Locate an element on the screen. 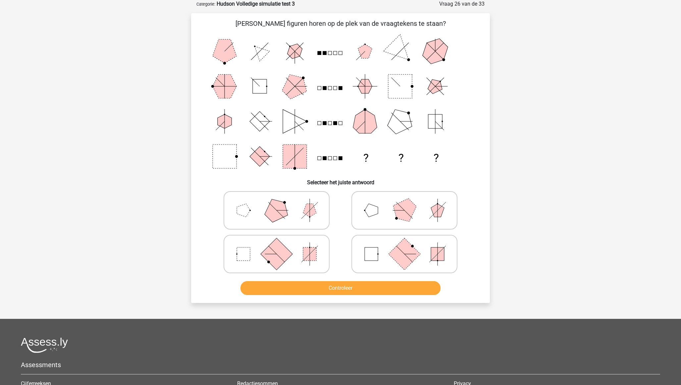  small: Categorie: is located at coordinates (206, 4).